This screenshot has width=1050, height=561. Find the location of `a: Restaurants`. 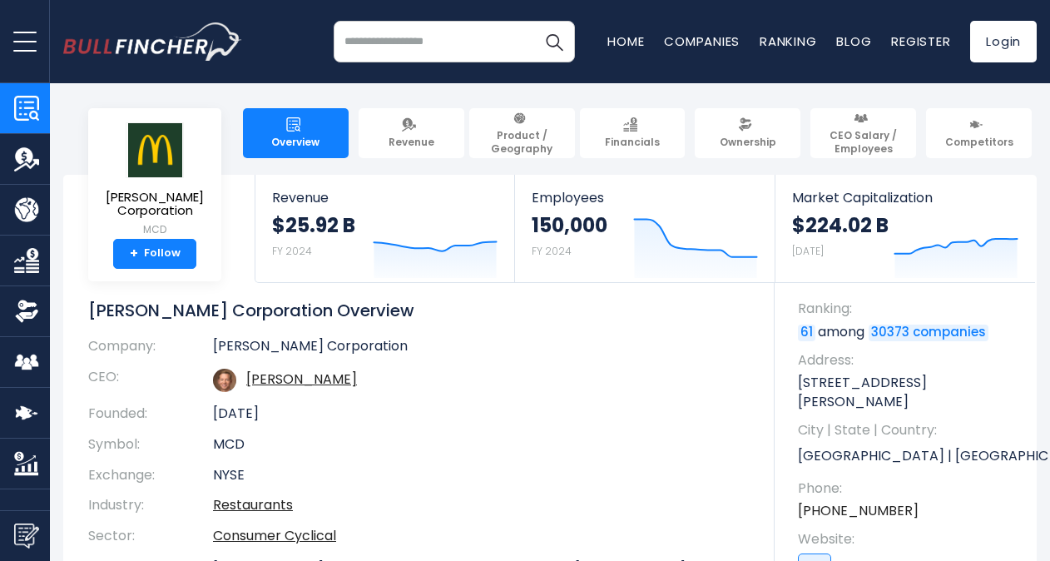

a: Restaurants is located at coordinates (253, 504).